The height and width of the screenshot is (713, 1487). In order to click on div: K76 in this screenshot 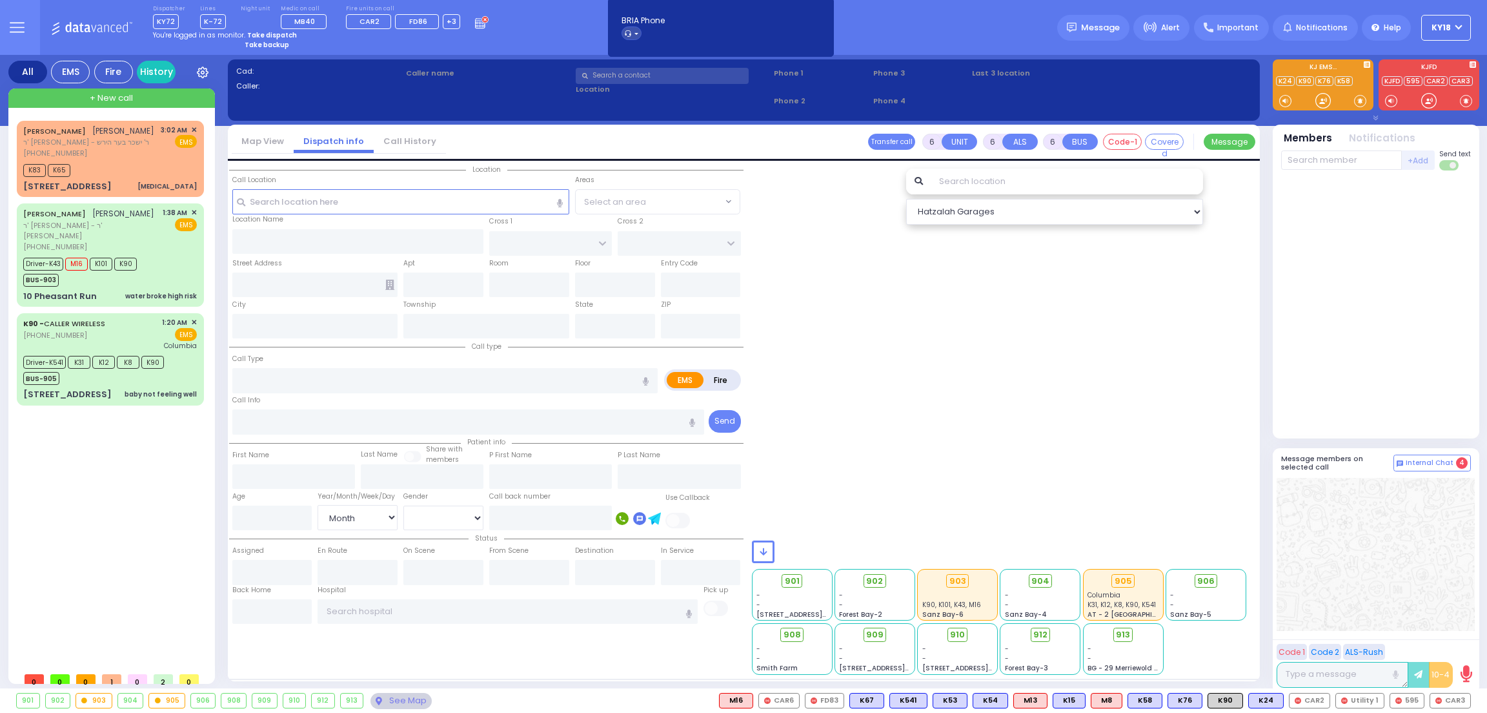, I will do `click(1185, 700)`.